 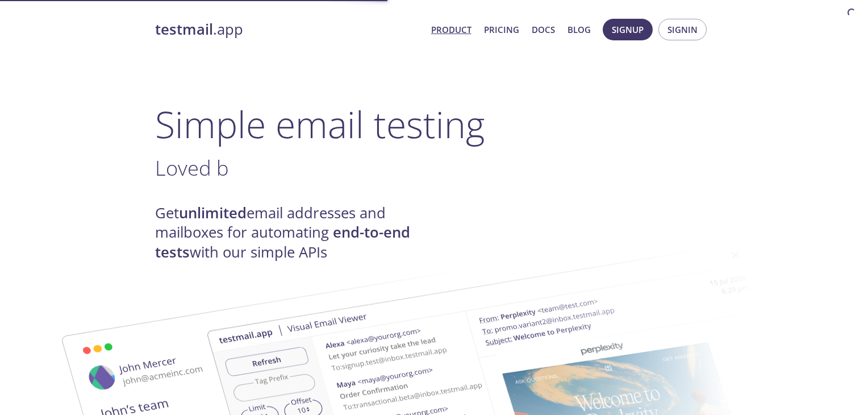 What do you see at coordinates (682, 30) in the screenshot?
I see `span: Signin` at bounding box center [682, 30].